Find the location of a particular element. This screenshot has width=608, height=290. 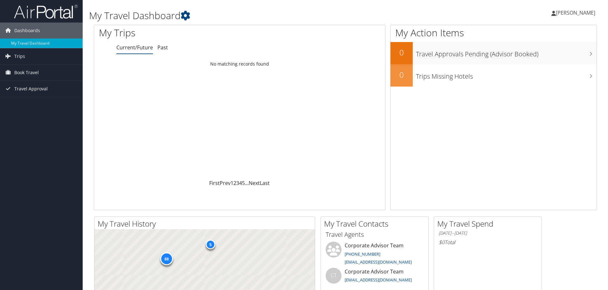

span: Travel Approval is located at coordinates (31, 89).